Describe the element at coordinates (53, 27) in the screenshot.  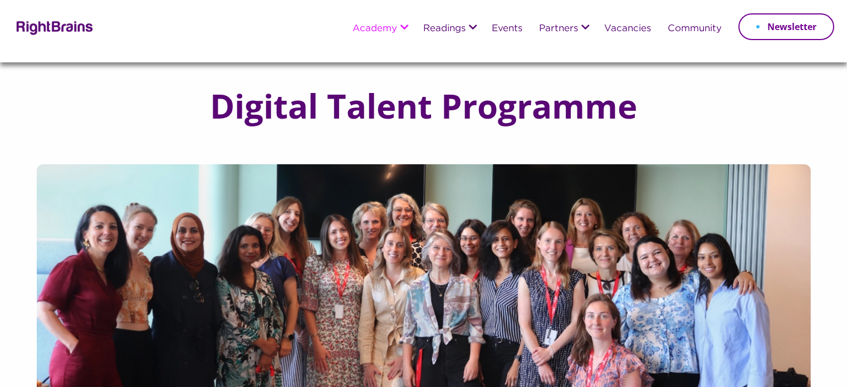
I see `img: Rightbrains` at that location.